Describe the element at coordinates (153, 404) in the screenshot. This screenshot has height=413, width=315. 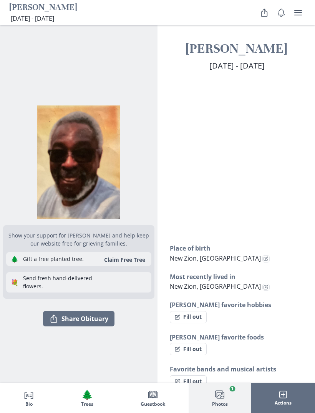
I see `span: Guestbook` at that location.